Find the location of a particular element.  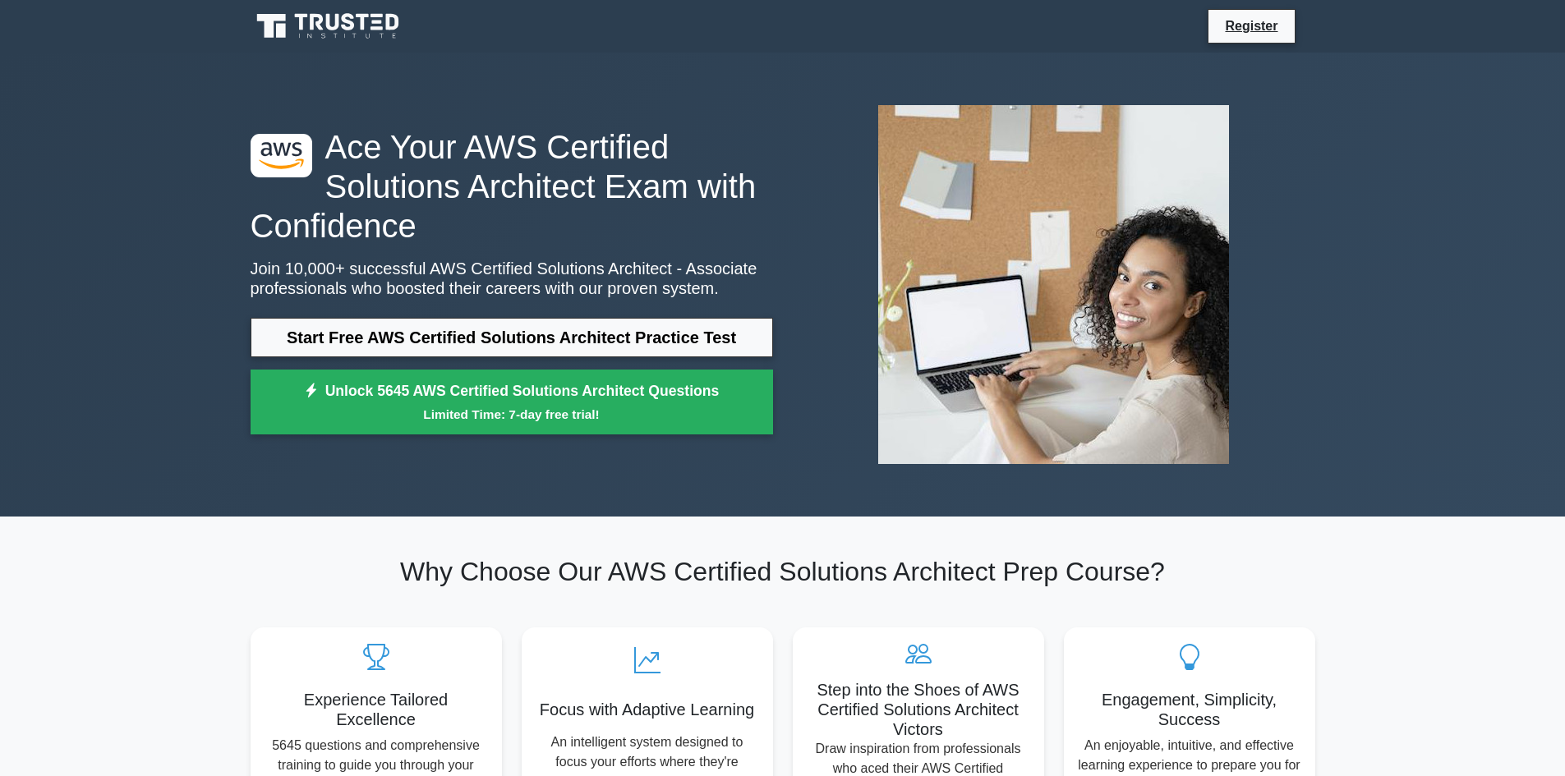

small: Limited Time: 7-day free trial! is located at coordinates (512, 414).